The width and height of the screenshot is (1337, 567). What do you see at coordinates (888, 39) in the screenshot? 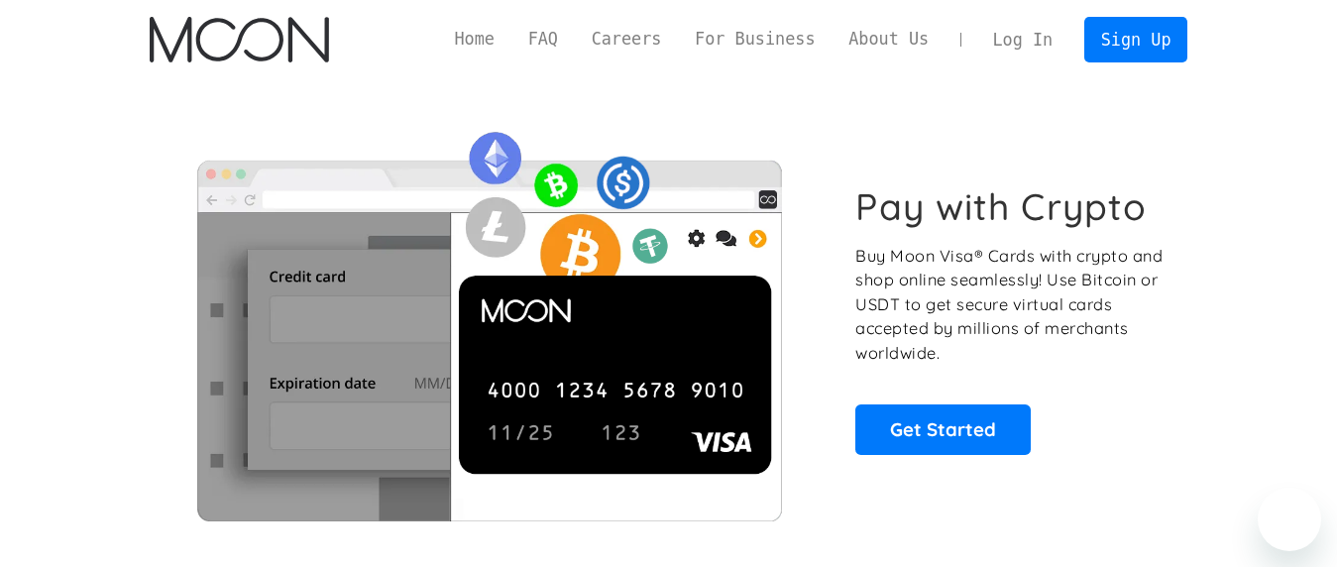
I see `a: About Us` at bounding box center [888, 39].